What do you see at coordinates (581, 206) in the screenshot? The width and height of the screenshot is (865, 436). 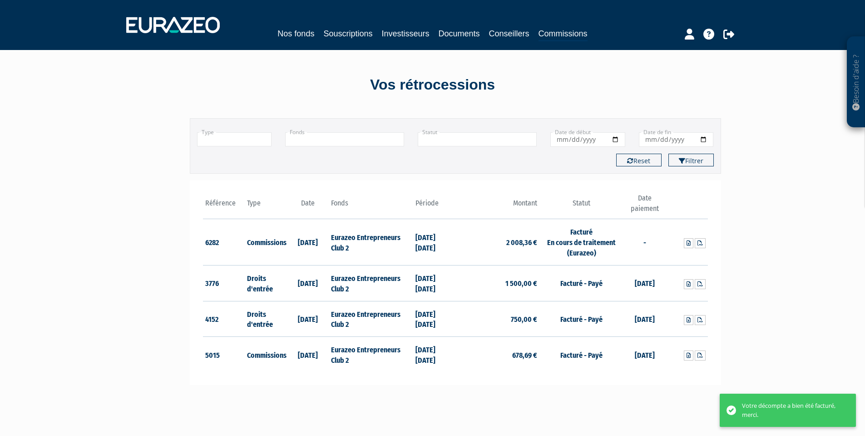 I see `th: Statut` at bounding box center [581, 206].